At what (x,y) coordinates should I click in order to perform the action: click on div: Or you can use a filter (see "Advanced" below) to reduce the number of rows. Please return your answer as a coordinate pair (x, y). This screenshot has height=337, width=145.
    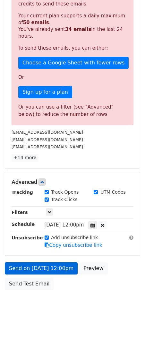
    Looking at the image, I should click on (73, 110).